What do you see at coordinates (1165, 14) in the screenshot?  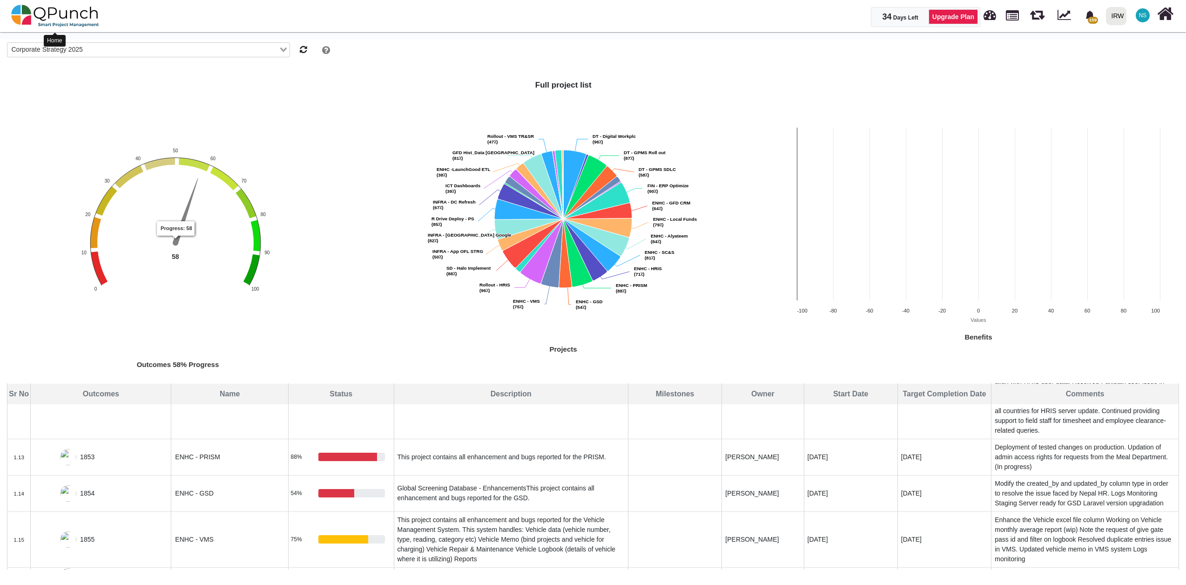 I see `i: Home` at bounding box center [1165, 14].